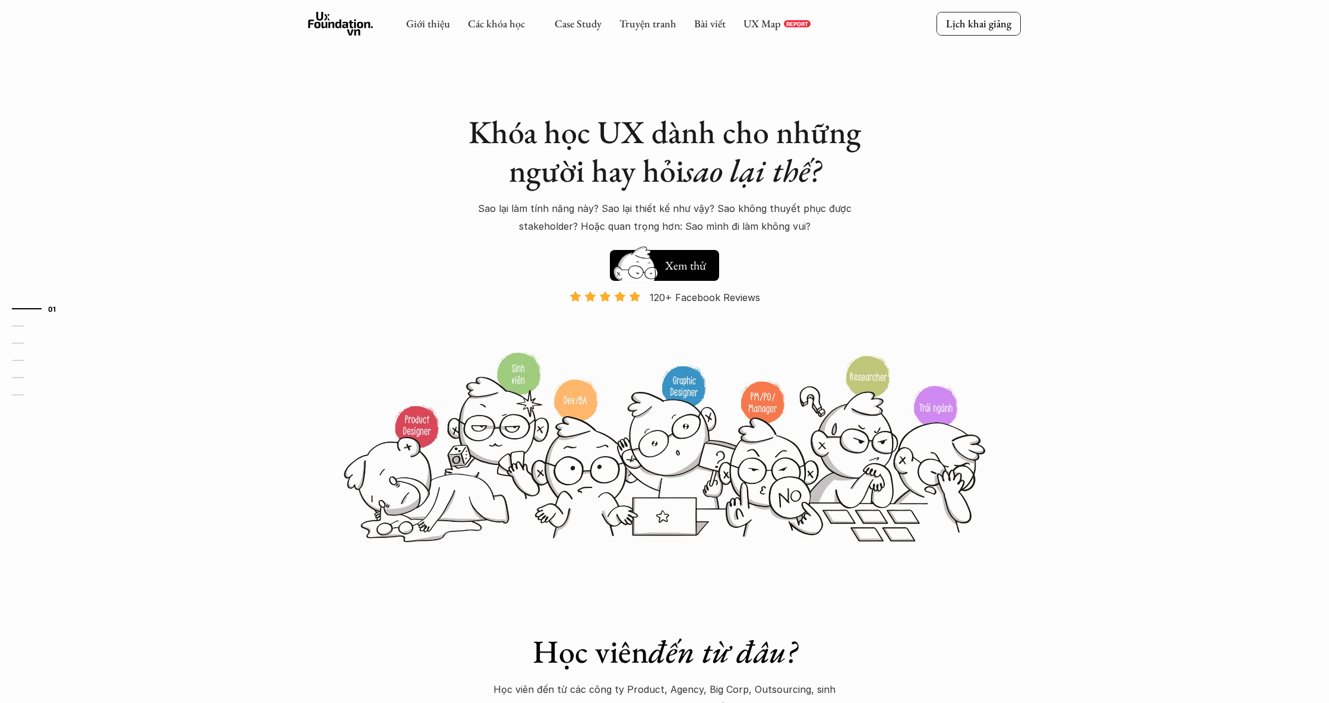 This screenshot has width=1329, height=703. Describe the element at coordinates (979, 23) in the screenshot. I see `a: Lịch khai giảng` at that location.